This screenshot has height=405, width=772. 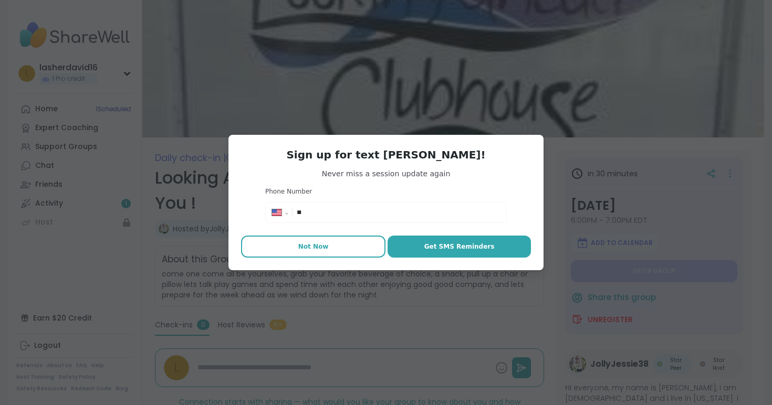 I want to click on button: Not Now, so click(x=313, y=247).